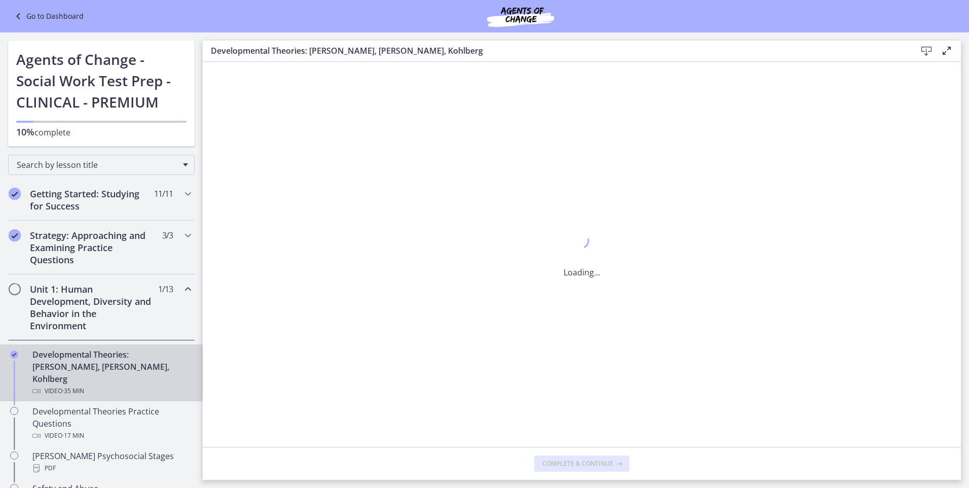  What do you see at coordinates (101, 165) in the screenshot?
I see `div: Search by lesson title` at bounding box center [101, 165].